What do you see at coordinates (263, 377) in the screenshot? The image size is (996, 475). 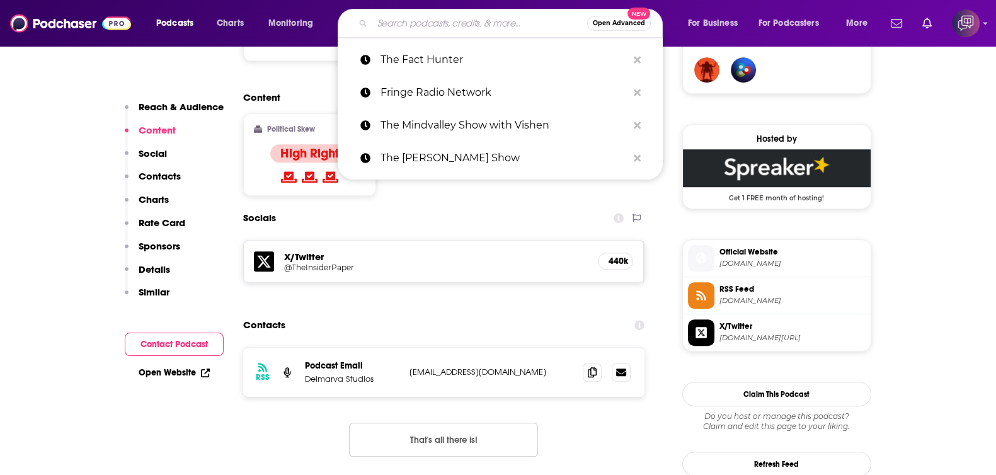 I see `h3: RSS` at bounding box center [263, 377].